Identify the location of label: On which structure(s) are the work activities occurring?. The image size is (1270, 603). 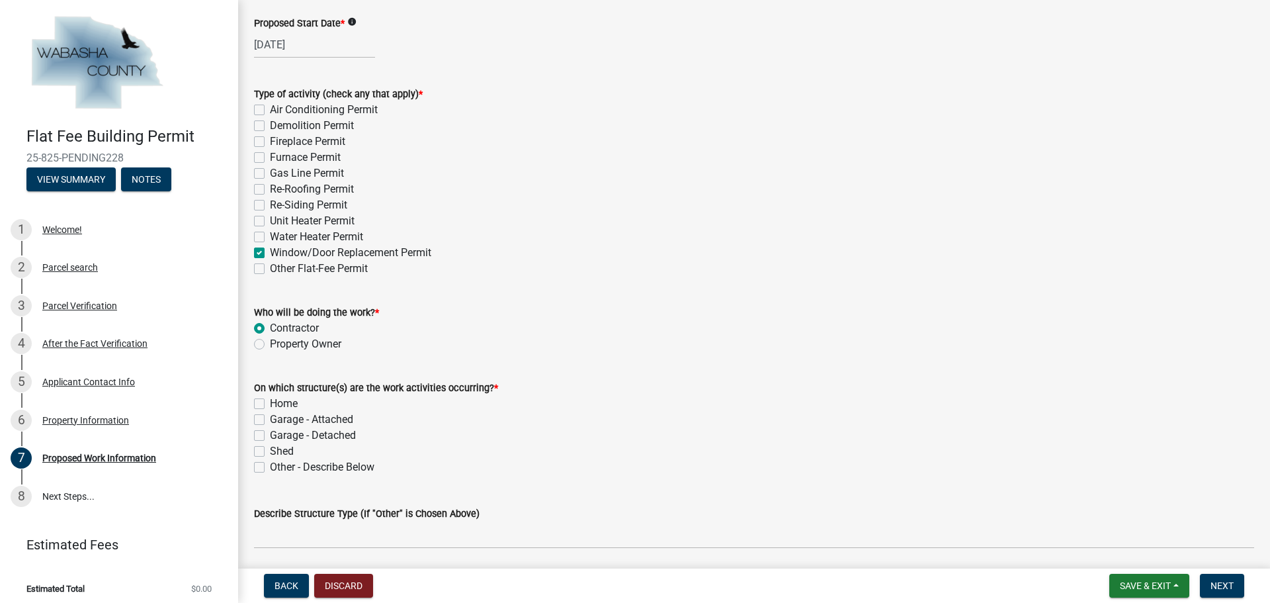
(376, 388).